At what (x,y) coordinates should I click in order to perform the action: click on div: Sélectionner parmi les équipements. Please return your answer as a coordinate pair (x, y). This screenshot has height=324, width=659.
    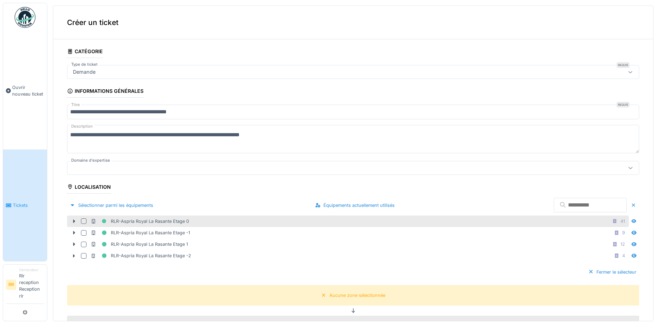
    Looking at the image, I should click on (112, 205).